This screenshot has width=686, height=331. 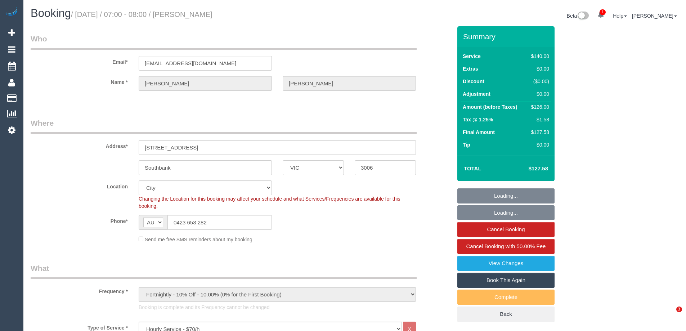 What do you see at coordinates (385, 167) in the screenshot?
I see `input: Post Code*` at bounding box center [385, 167].